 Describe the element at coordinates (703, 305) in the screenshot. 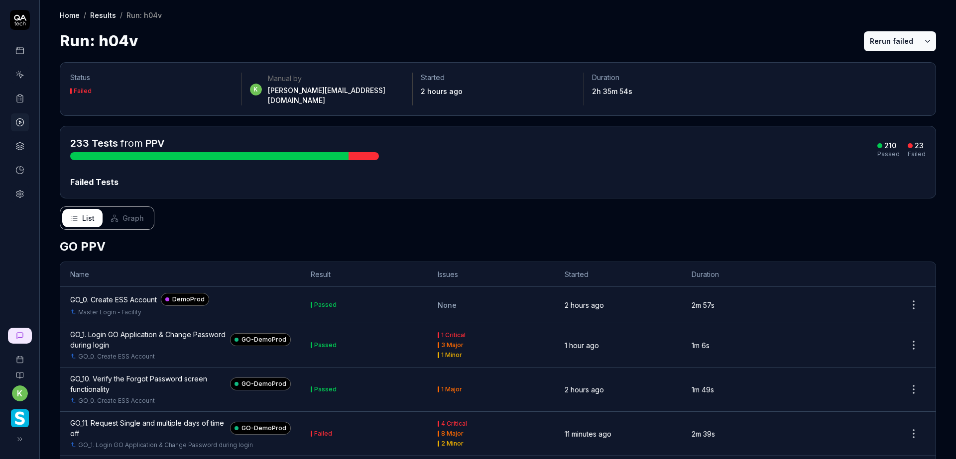

I see `time: 2m 57s` at that location.